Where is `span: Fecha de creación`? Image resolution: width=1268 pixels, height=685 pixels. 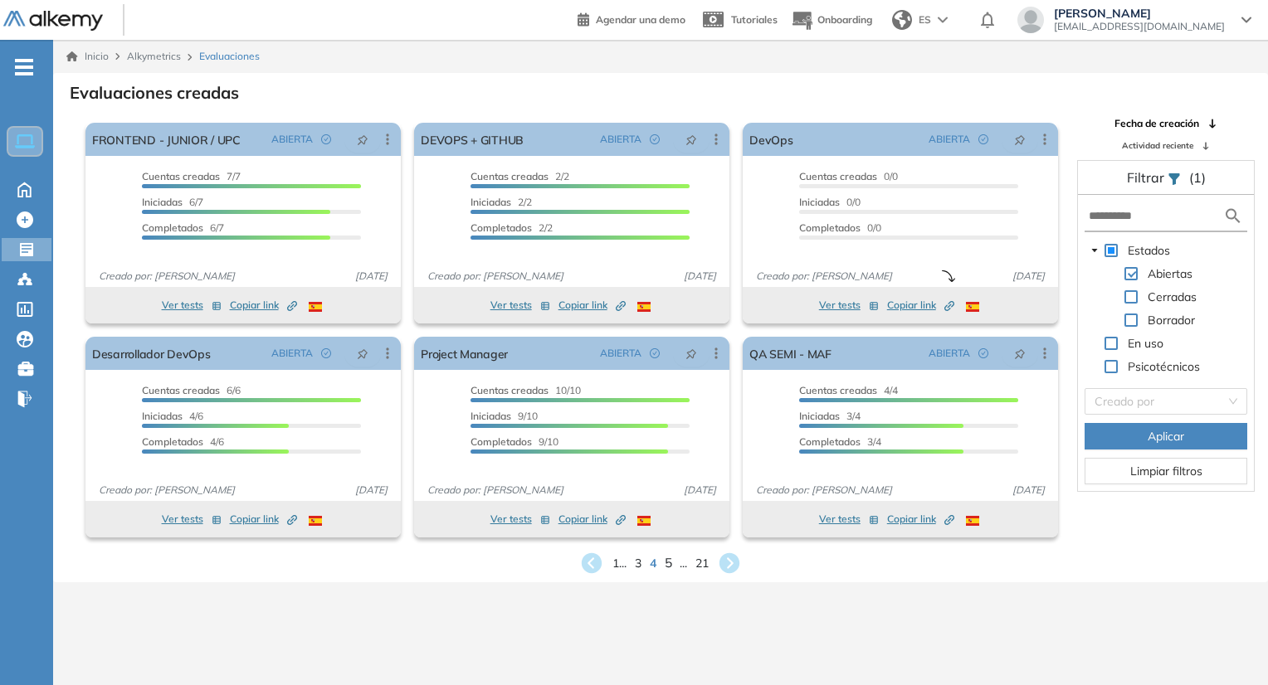
span: Fecha de creación is located at coordinates (1157, 124).